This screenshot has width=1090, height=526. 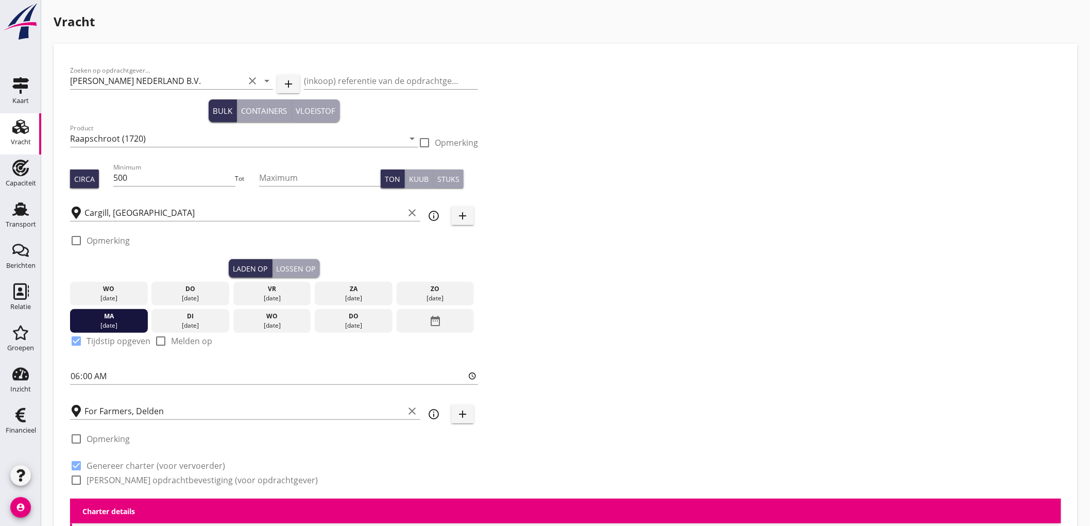 What do you see at coordinates (85, 179) in the screenshot?
I see `div: Circa` at bounding box center [85, 179].